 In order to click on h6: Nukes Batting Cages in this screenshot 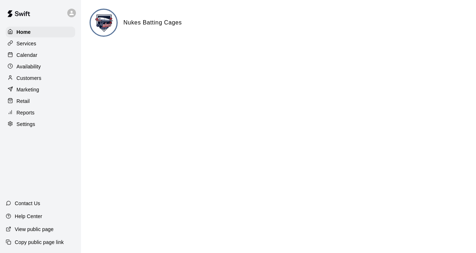, I will do `click(152, 23)`.